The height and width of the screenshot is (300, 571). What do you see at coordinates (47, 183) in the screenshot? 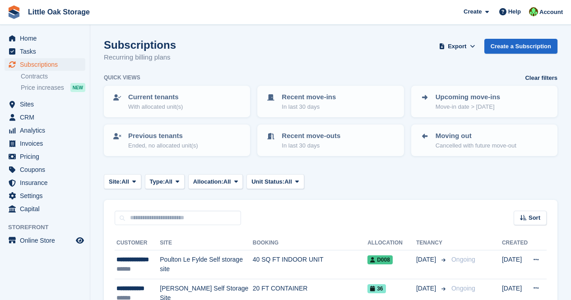
I see `span: Insurance` at bounding box center [47, 183].